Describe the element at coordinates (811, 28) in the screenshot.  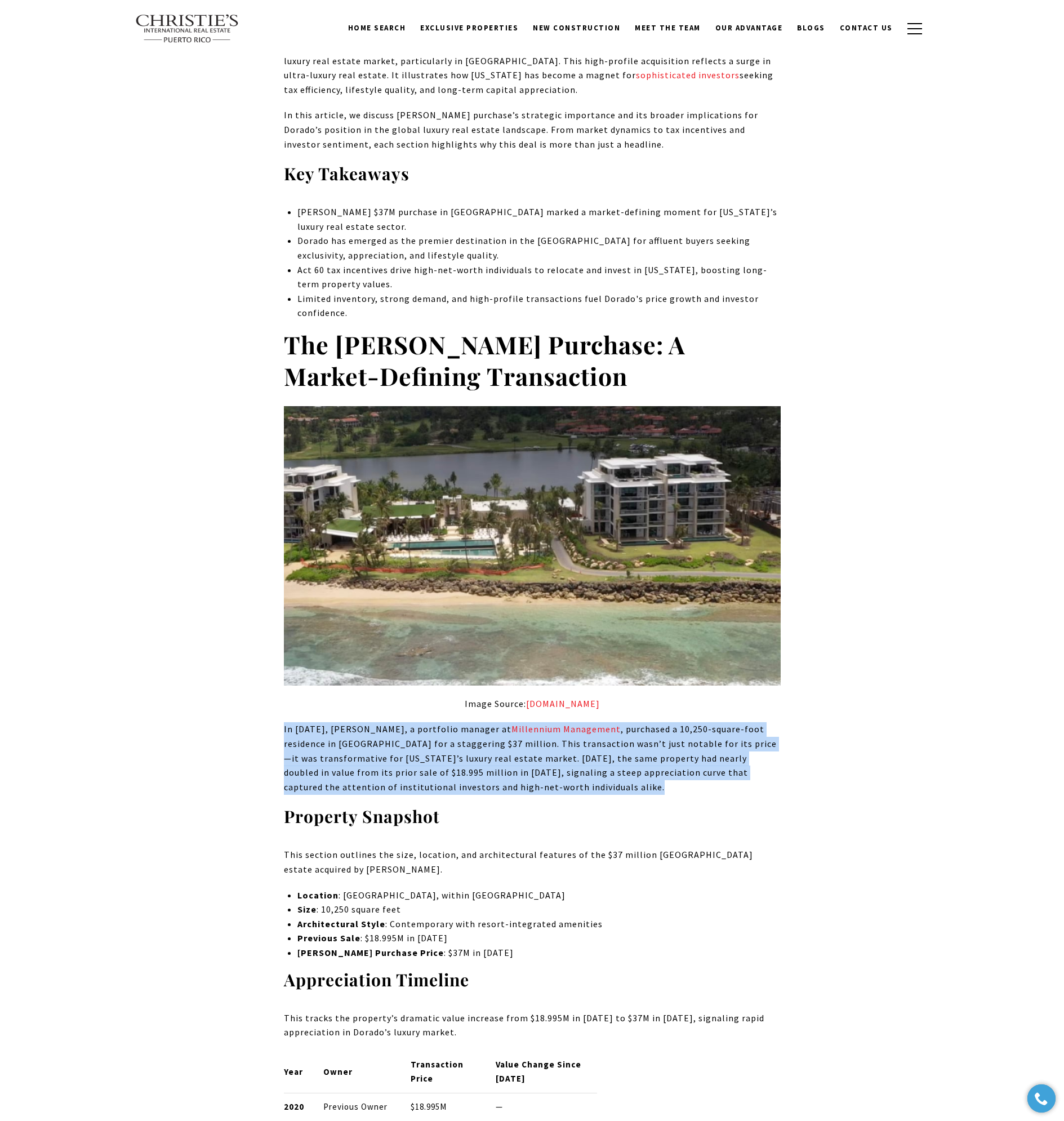
I see `a: Blogs` at that location.